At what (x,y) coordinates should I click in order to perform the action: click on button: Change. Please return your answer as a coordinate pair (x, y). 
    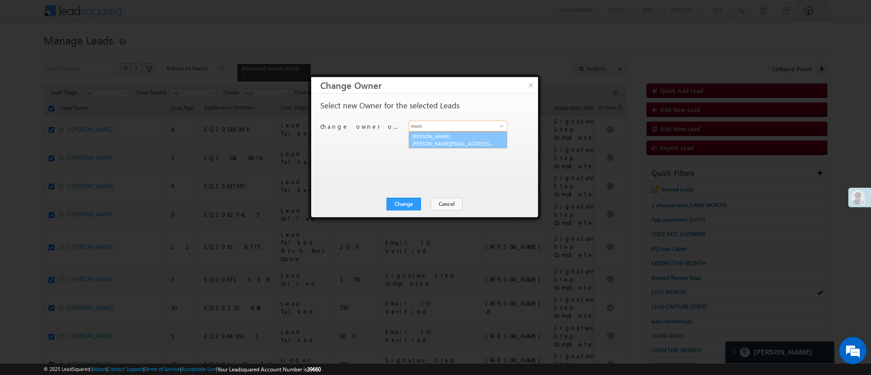
    Looking at the image, I should click on (404, 204).